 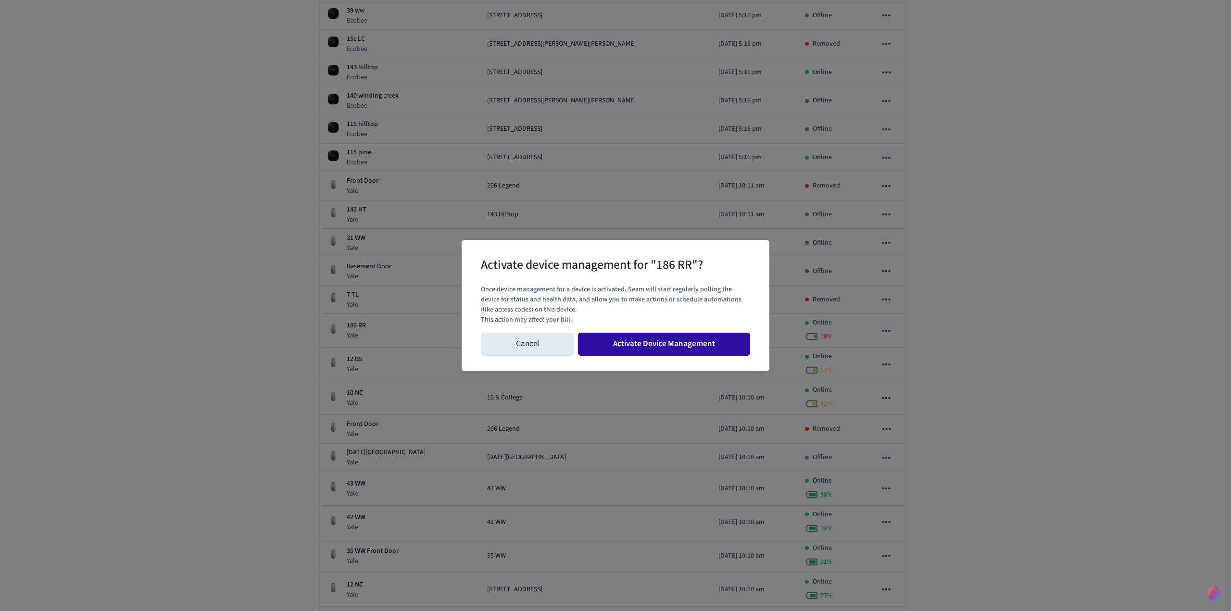 I want to click on button: Activate Device Management, so click(x=664, y=344).